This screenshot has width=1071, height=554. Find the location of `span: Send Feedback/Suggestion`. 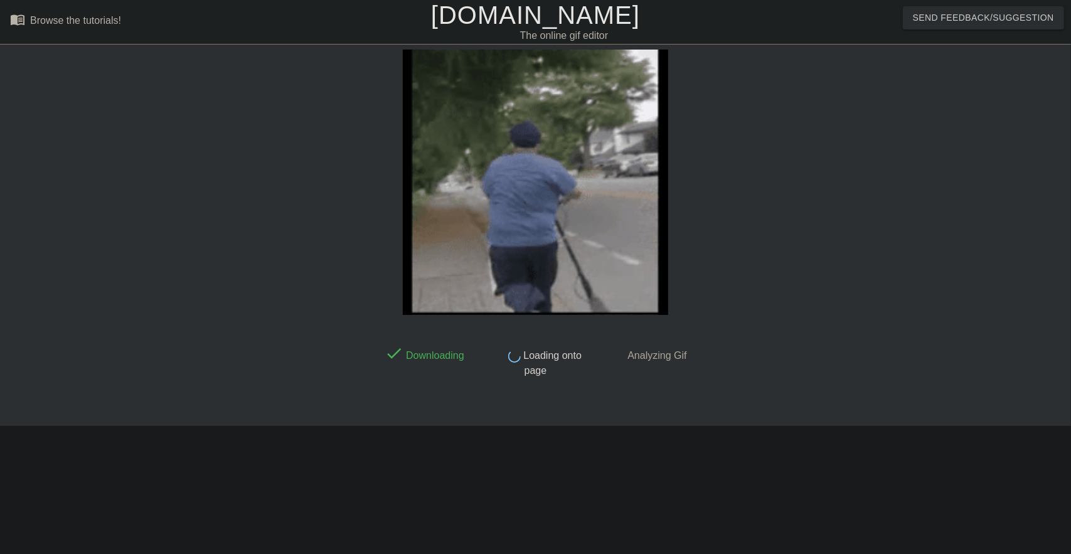

span: Send Feedback/Suggestion is located at coordinates (983, 18).